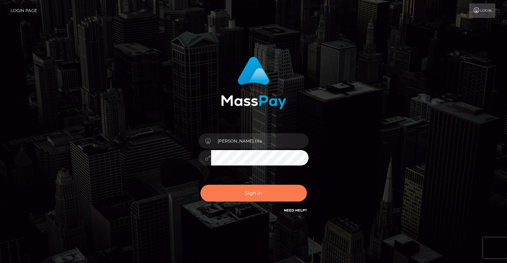 The image size is (507, 263). What do you see at coordinates (482, 11) in the screenshot?
I see `a: Login` at bounding box center [482, 11].